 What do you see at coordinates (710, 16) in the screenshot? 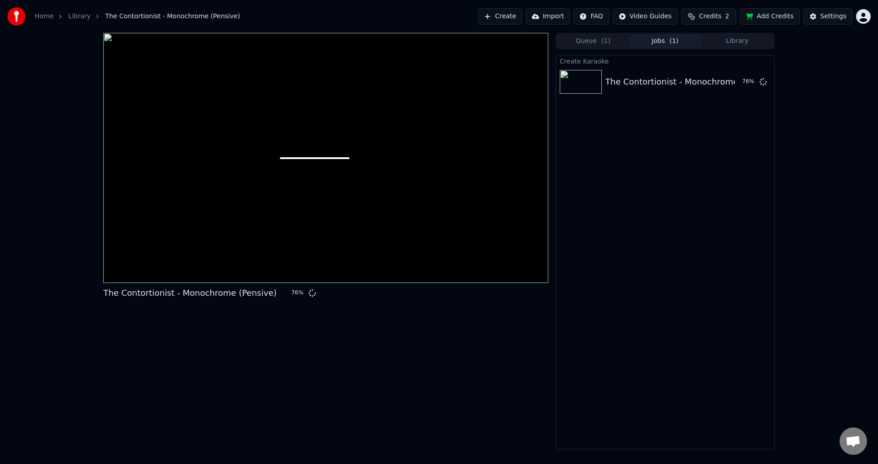
I see `span: Credits` at bounding box center [710, 16].